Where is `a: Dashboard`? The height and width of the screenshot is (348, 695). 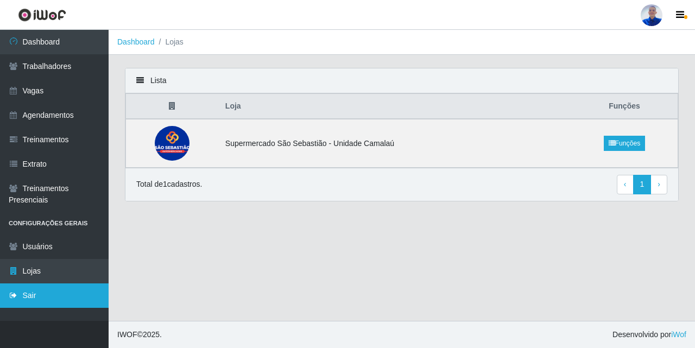
a: Dashboard is located at coordinates (136, 42).